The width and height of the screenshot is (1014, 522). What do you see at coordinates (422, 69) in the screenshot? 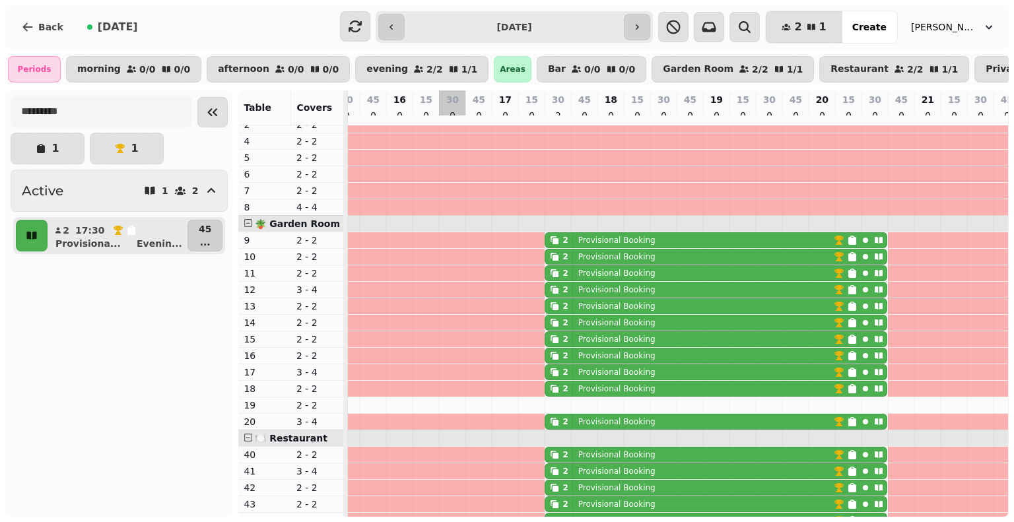
I see `button: evening2/21/1` at bounding box center [422, 69].